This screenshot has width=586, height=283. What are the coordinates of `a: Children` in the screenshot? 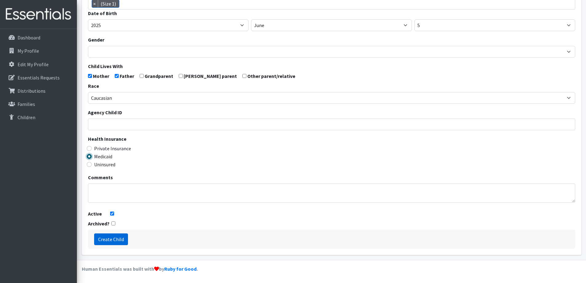 It's located at (38, 117).